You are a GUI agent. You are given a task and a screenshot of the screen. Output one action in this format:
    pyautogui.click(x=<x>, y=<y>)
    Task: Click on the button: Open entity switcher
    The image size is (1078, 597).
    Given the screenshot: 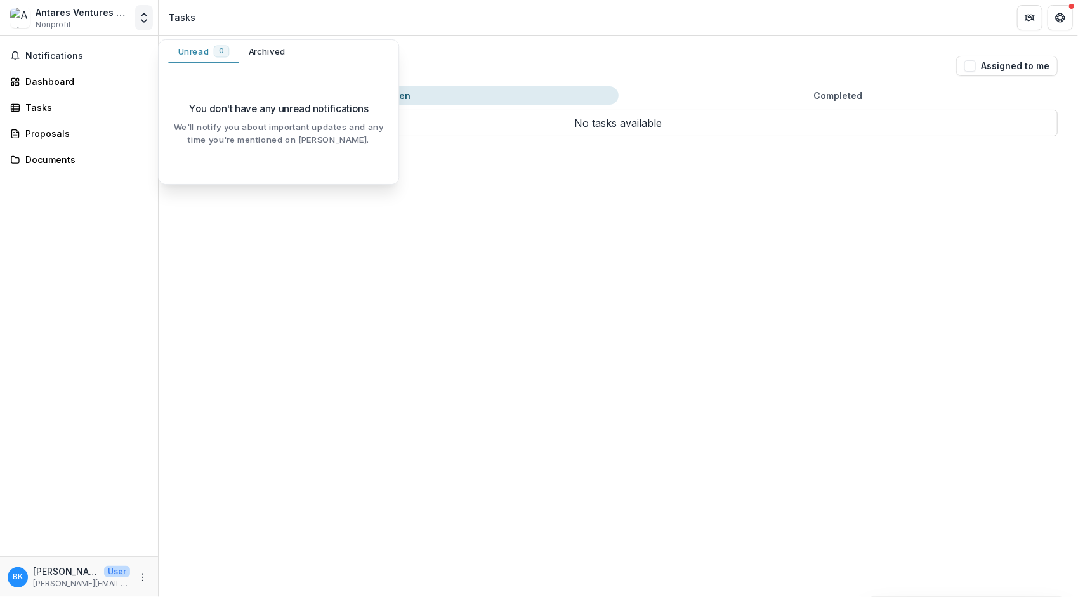 What is the action you would take?
    pyautogui.click(x=144, y=18)
    